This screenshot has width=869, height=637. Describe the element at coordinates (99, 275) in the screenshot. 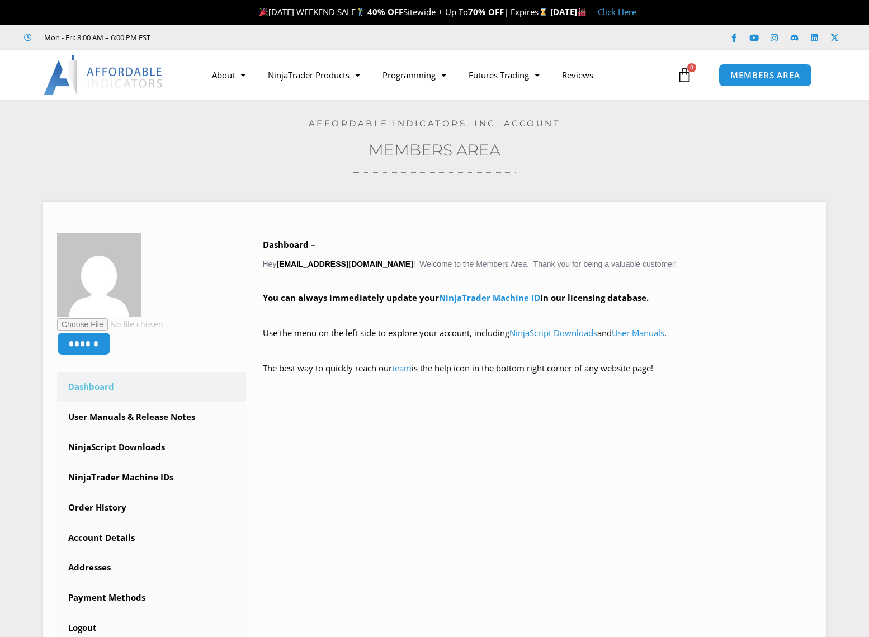

I see `img: d2117ace48cef559e8e15ce27b86871a5a46866aa7b6571df7220bbf9761b8e6` at that location.